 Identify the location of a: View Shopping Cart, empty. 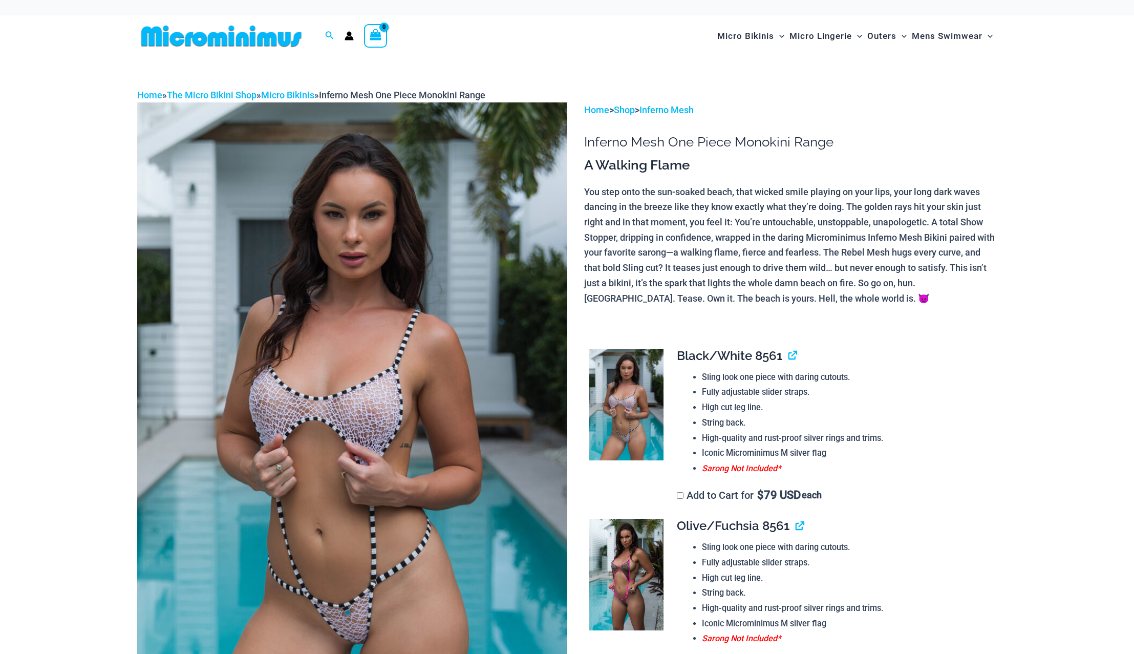
(376, 36).